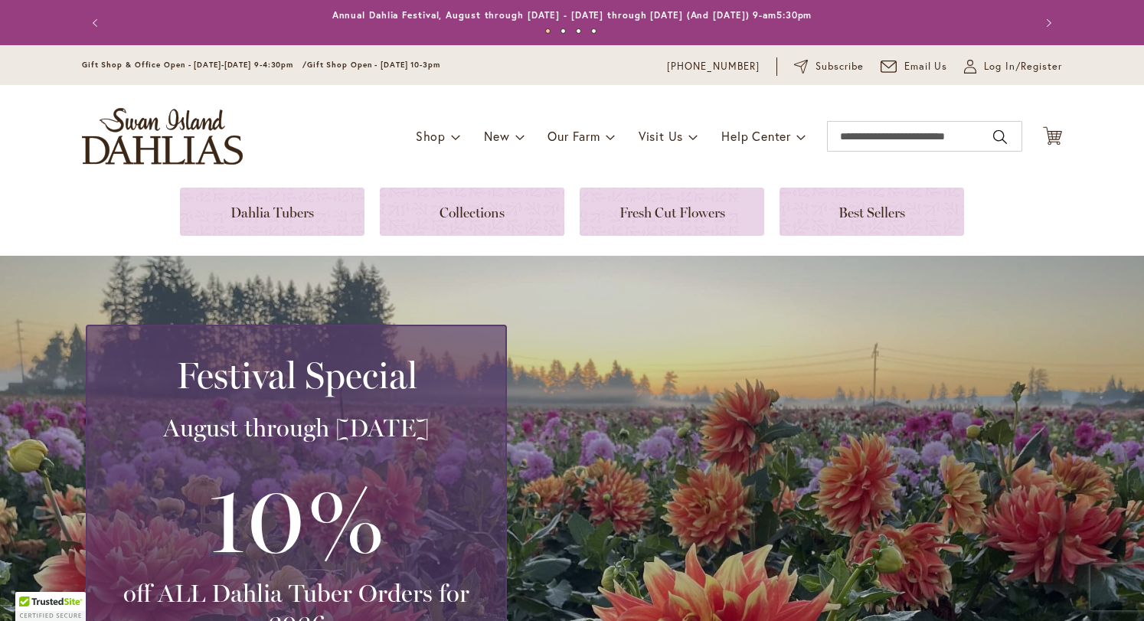 The width and height of the screenshot is (1144, 621). I want to click on span: Our Farm, so click(573, 136).